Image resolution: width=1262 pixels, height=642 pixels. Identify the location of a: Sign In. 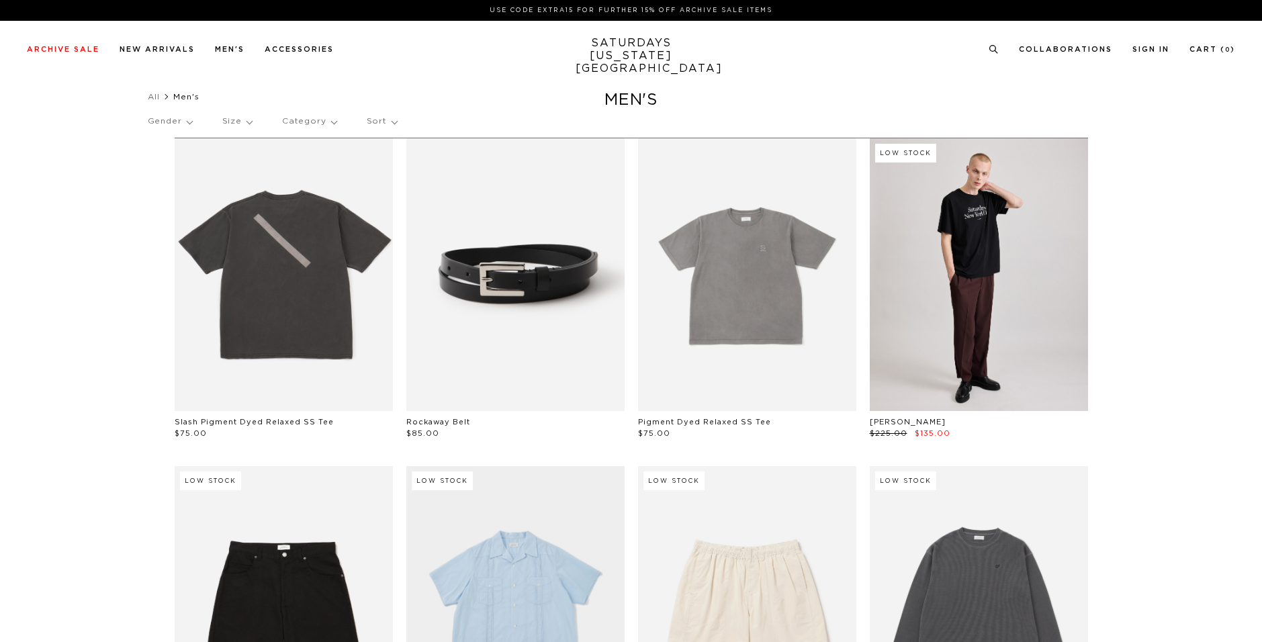
(1151, 49).